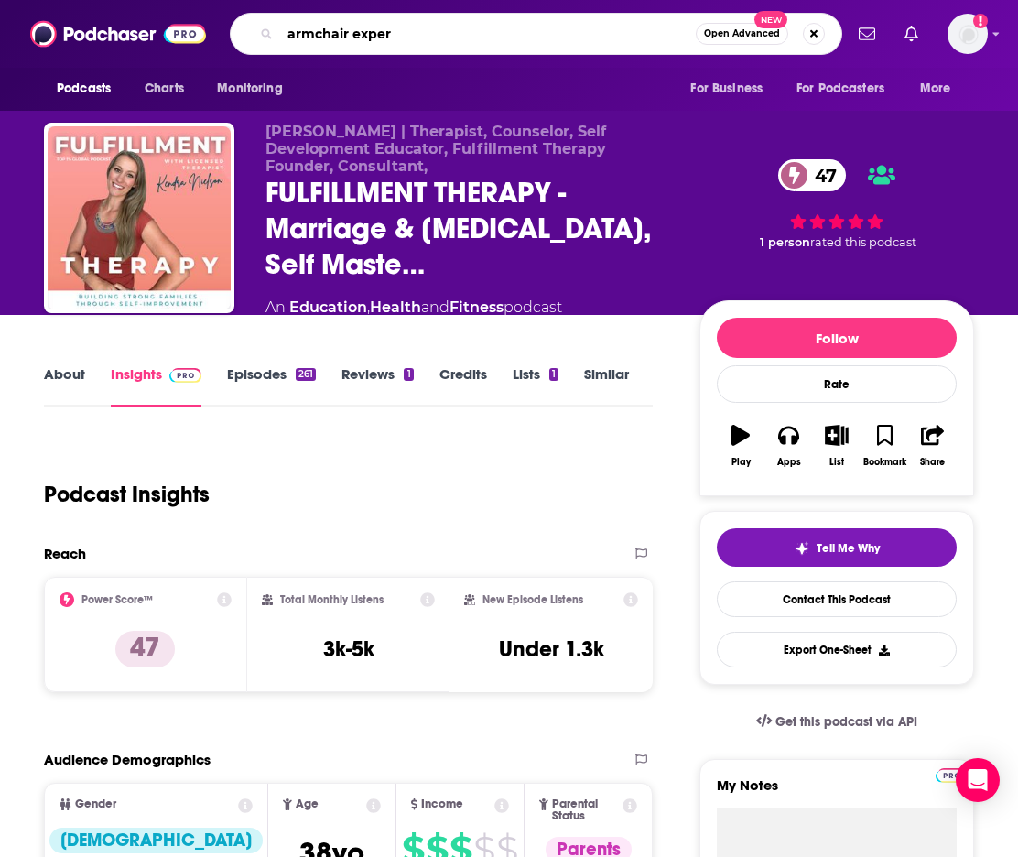 The height and width of the screenshot is (857, 1018). Describe the element at coordinates (981, 21) in the screenshot. I see `svg: Add a profile image` at that location.